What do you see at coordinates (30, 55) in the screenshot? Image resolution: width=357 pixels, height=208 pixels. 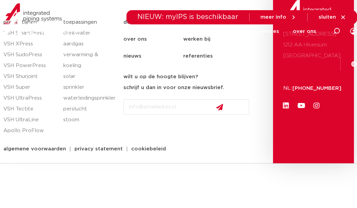 I see `a: VSH SudoPress` at bounding box center [30, 55].